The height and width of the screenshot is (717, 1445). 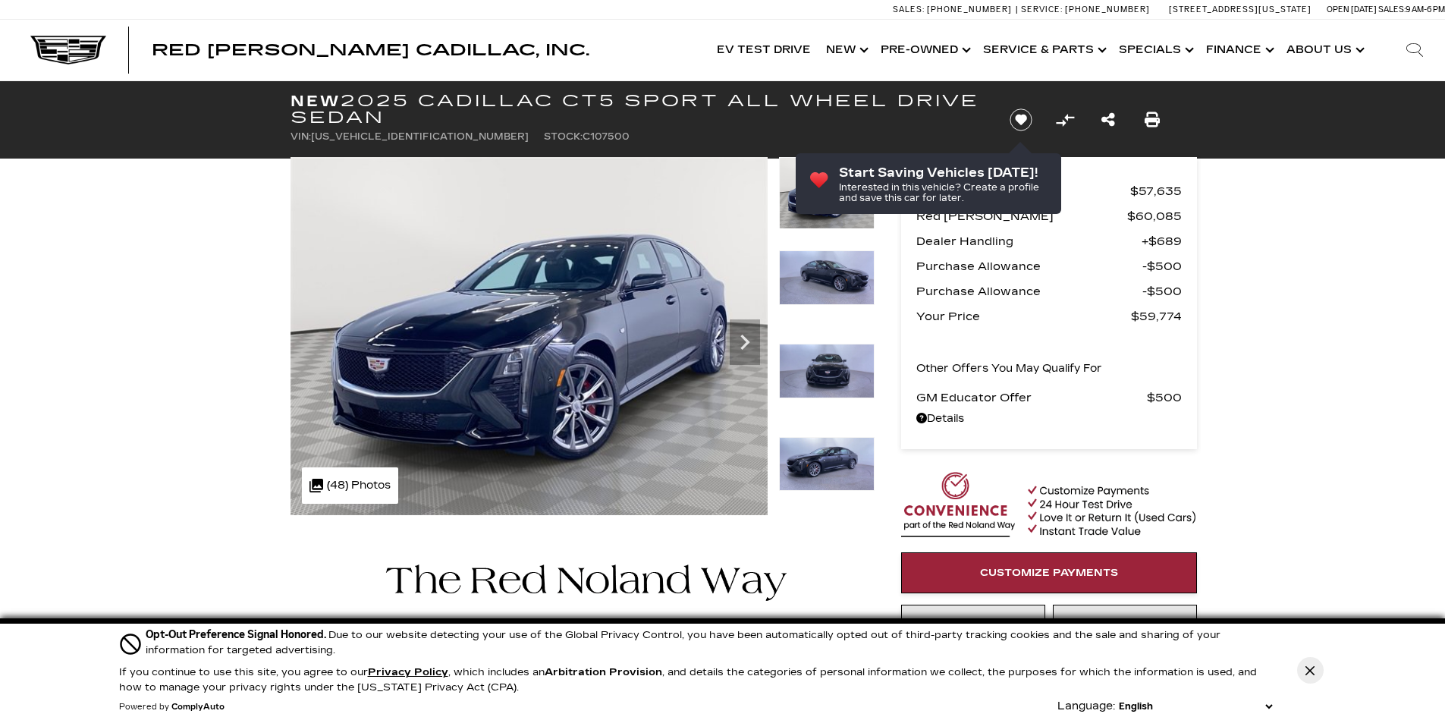 What do you see at coordinates (1029, 241) in the screenshot?
I see `span: Dealer Handling` at bounding box center [1029, 241].